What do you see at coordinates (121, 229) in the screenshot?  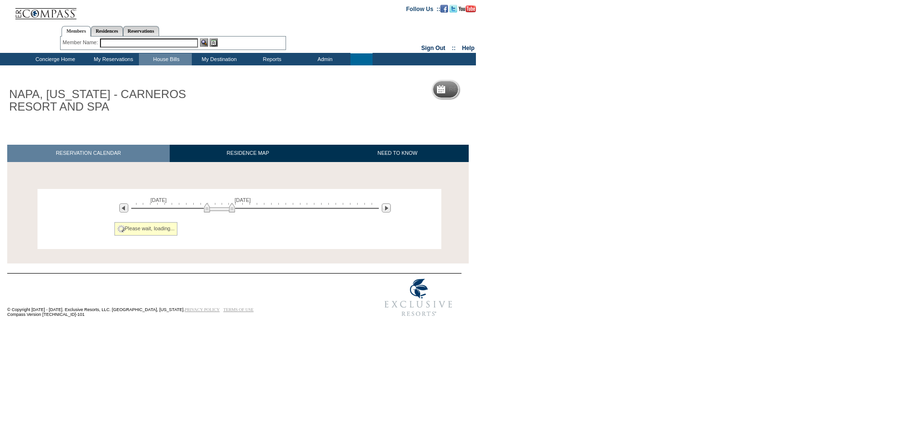 I see `img: spinner2.gif` at bounding box center [121, 229].